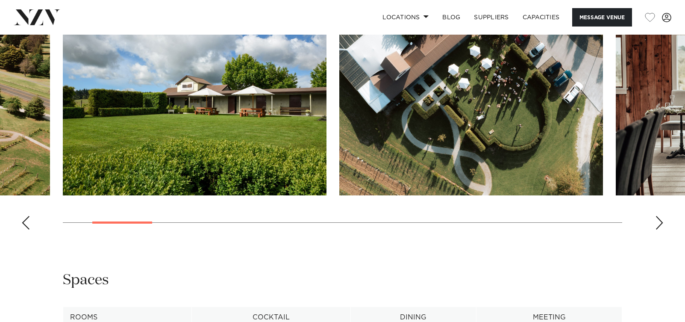 The height and width of the screenshot is (322, 685). I want to click on button: Message Venue, so click(602, 17).